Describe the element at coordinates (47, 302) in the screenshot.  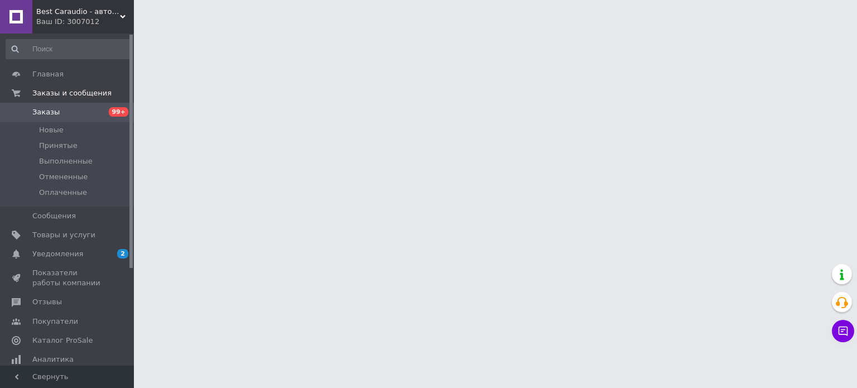
I see `span: Отзывы` at that location.